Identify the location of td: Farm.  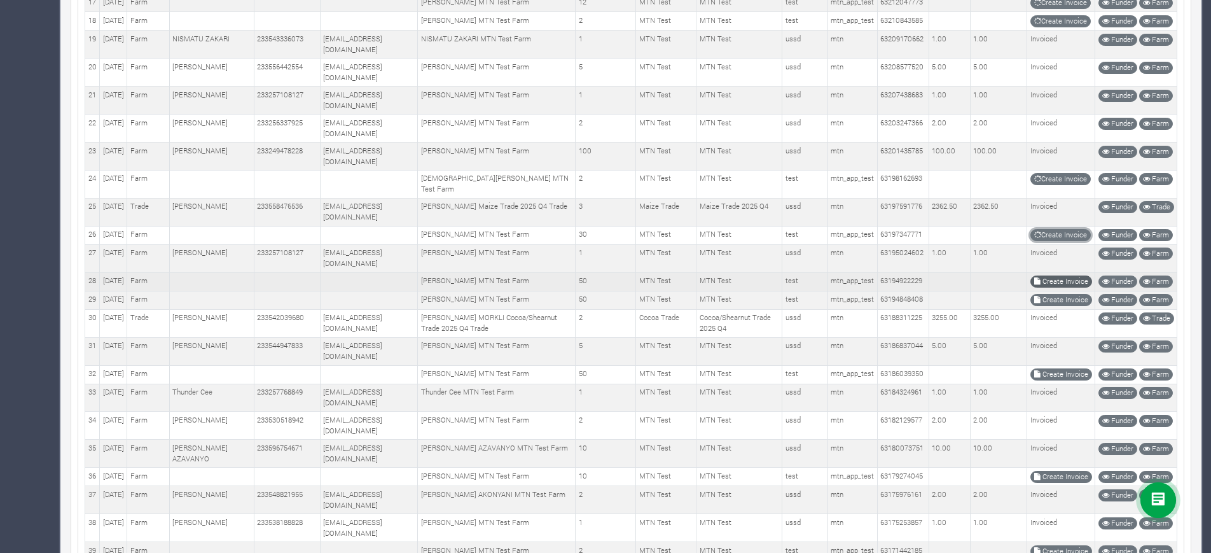
(148, 73).